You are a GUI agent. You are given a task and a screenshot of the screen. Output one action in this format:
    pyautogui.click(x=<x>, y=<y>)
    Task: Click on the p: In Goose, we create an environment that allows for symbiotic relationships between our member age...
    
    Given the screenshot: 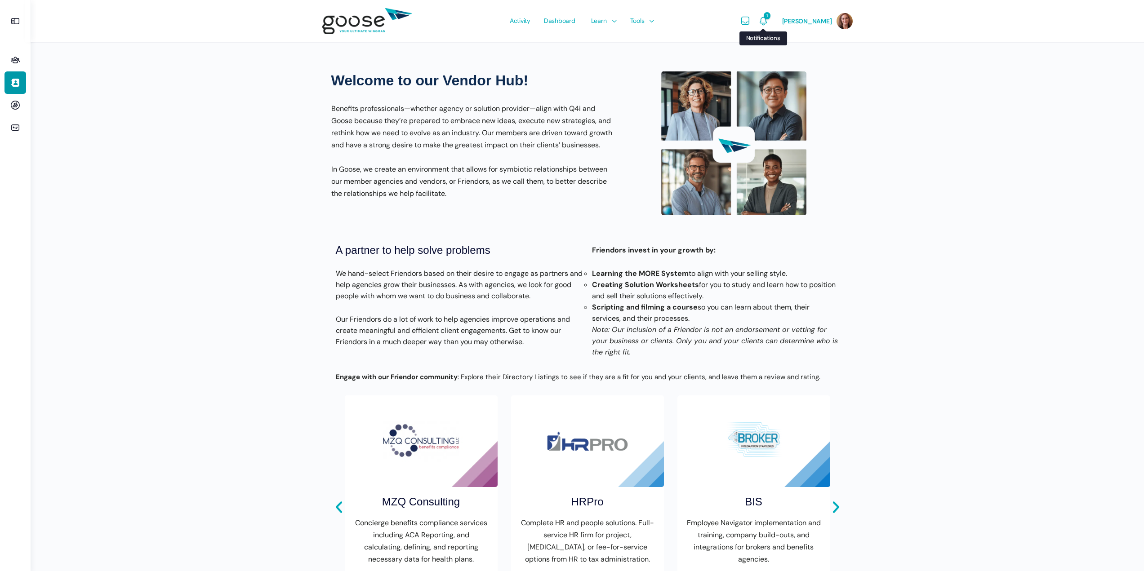 What is the action you would take?
    pyautogui.click(x=472, y=181)
    